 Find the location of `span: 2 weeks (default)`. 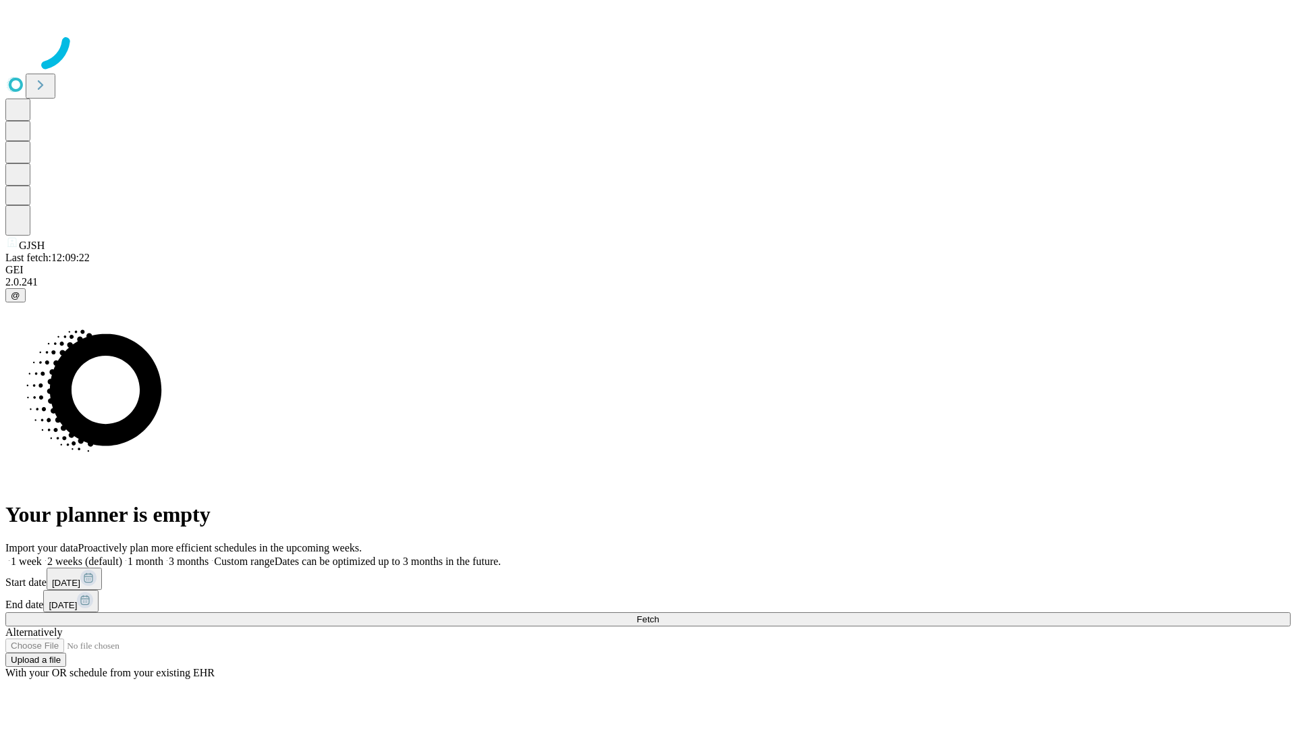

span: 2 weeks (default) is located at coordinates (84, 561).